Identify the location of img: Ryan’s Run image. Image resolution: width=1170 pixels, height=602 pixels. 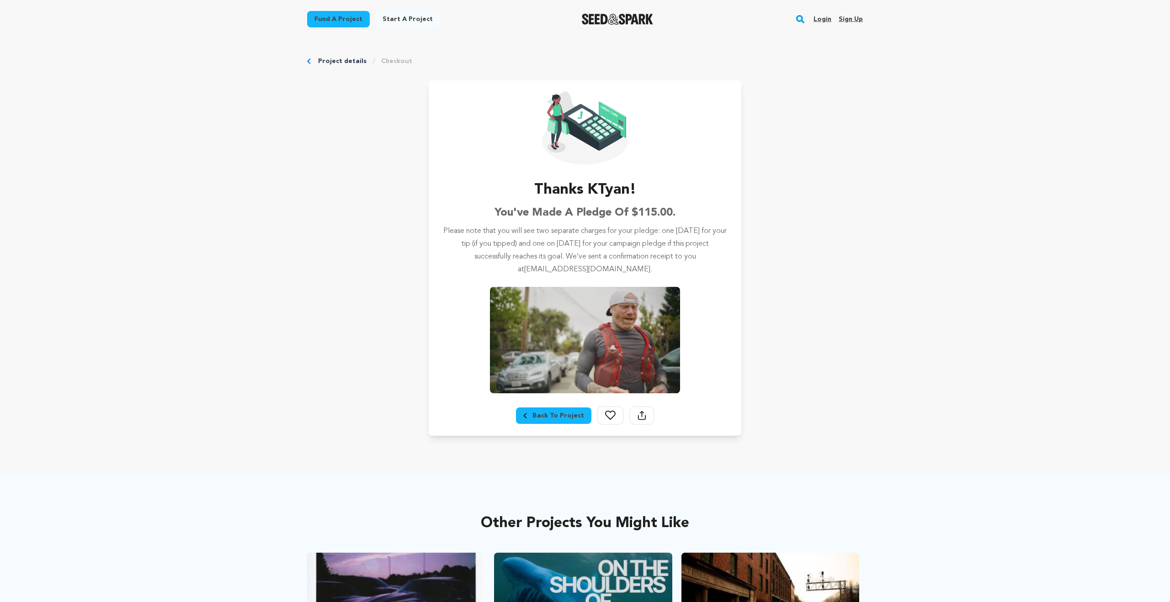
(585, 340).